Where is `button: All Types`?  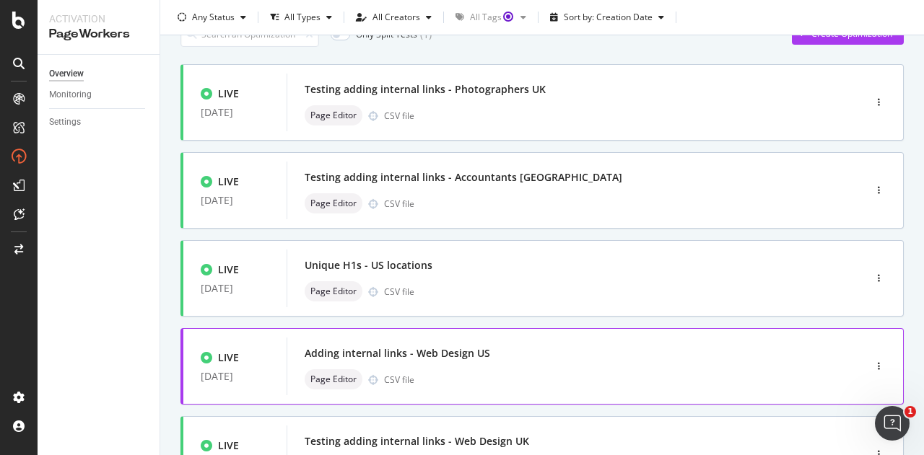
button: All Types is located at coordinates (301, 17).